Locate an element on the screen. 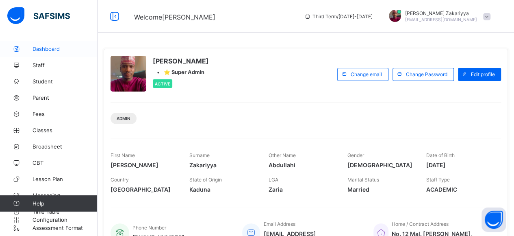 Image resolution: width=514 pixels, height=236 pixels. span: Assessment Format is located at coordinates (65, 228).